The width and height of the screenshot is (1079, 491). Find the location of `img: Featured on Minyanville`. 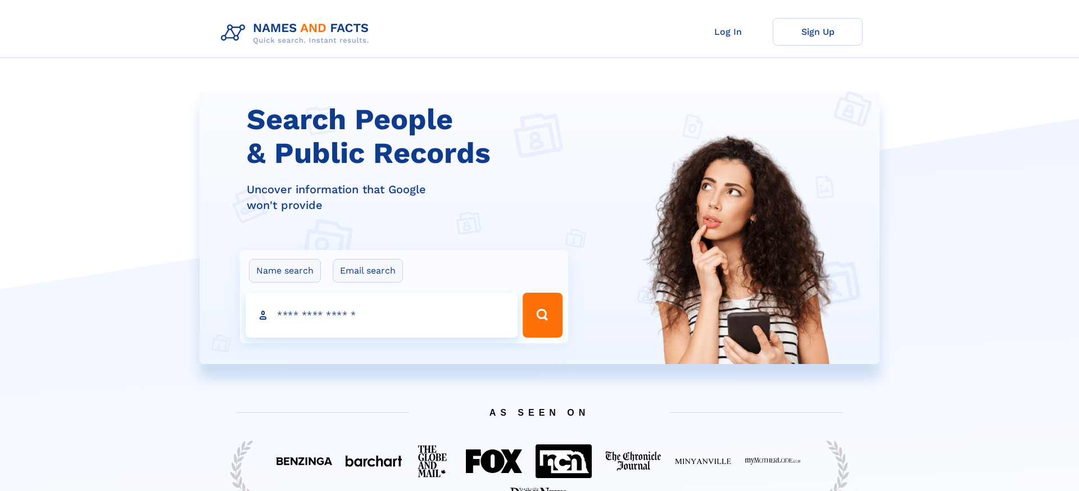

img: Featured on Minyanville is located at coordinates (703, 461).